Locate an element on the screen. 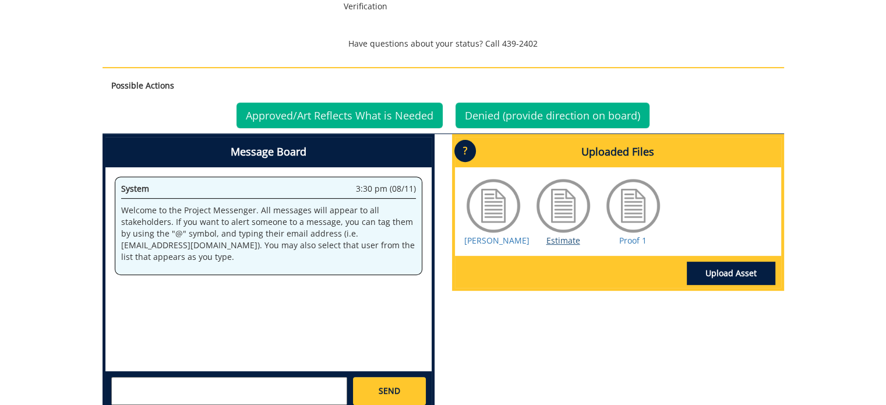  textarea: messageToSend is located at coordinates (229, 391).